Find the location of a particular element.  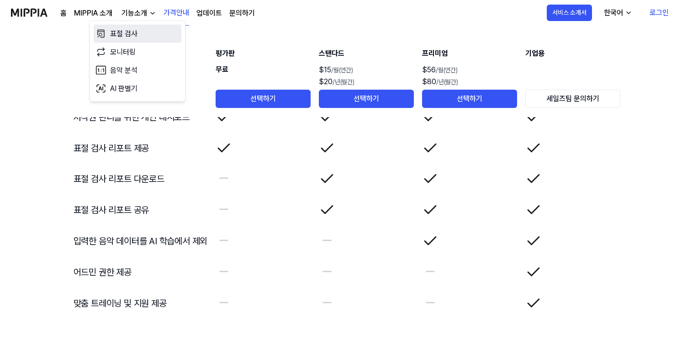

div: 무료 is located at coordinates (263, 77).